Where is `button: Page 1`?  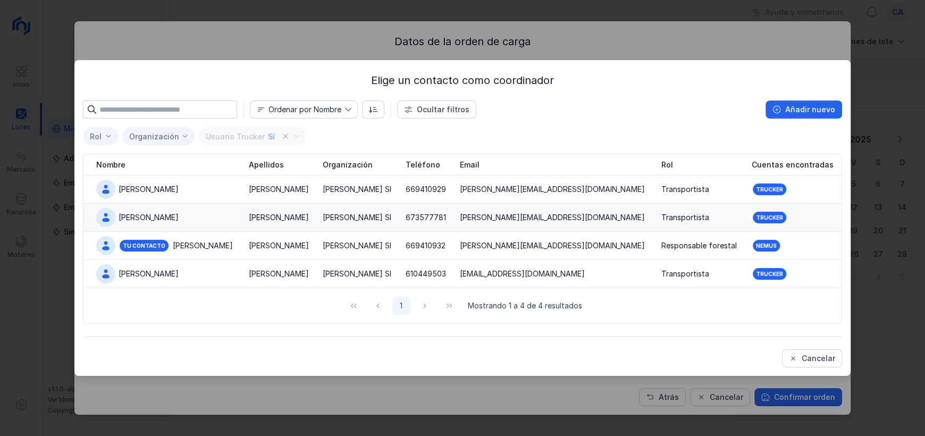
button: Page 1 is located at coordinates (402, 306).